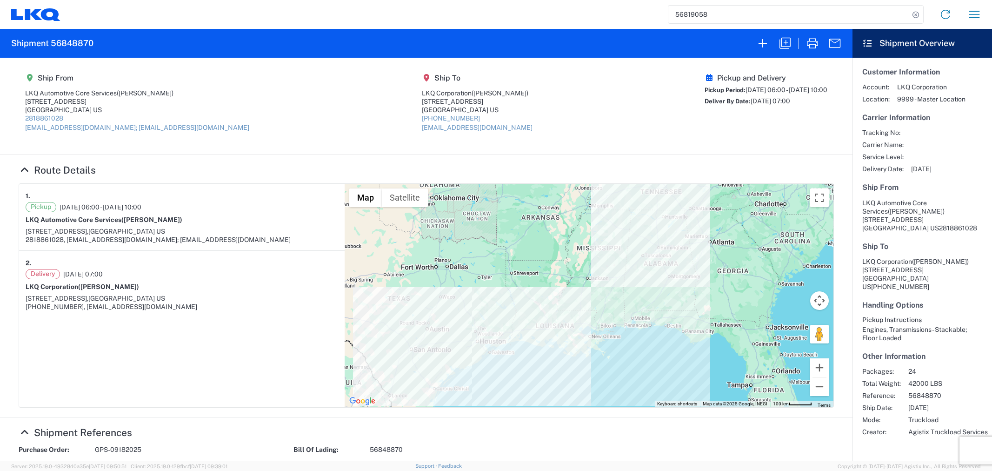  Describe the element at coordinates (922, 333) in the screenshot. I see `div: Engines, Transmissions - Stackable; Floor Loaded` at that location.